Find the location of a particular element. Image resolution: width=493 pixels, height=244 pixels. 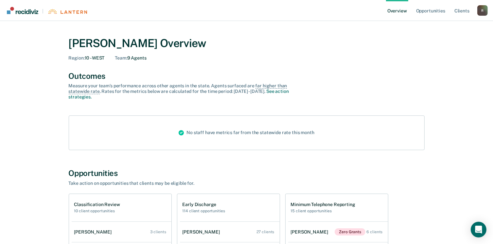

div: Opportunities is located at coordinates (247, 173).